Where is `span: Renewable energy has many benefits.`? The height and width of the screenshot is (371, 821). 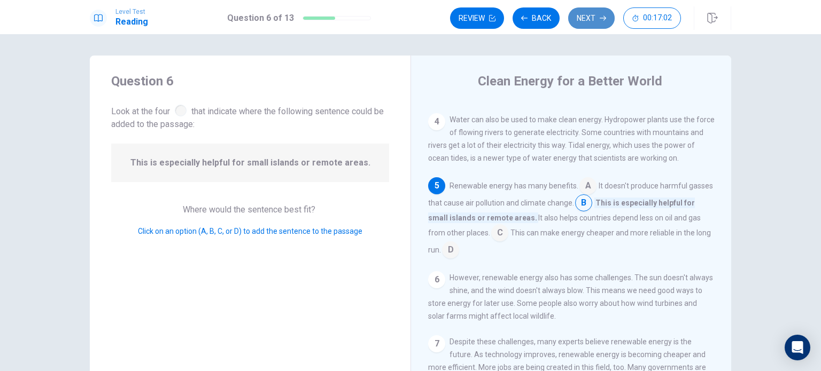 span: Renewable energy has many benefits. is located at coordinates (514, 186).